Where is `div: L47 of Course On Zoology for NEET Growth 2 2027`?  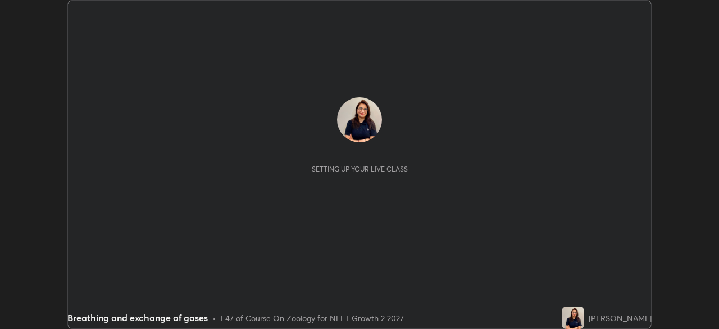 div: L47 of Course On Zoology for NEET Growth 2 2027 is located at coordinates (312, 317).